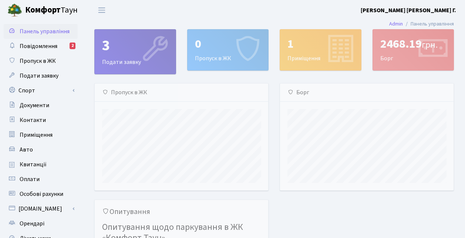 The image size is (465, 238). I want to click on span: Приміщення, so click(36, 135).